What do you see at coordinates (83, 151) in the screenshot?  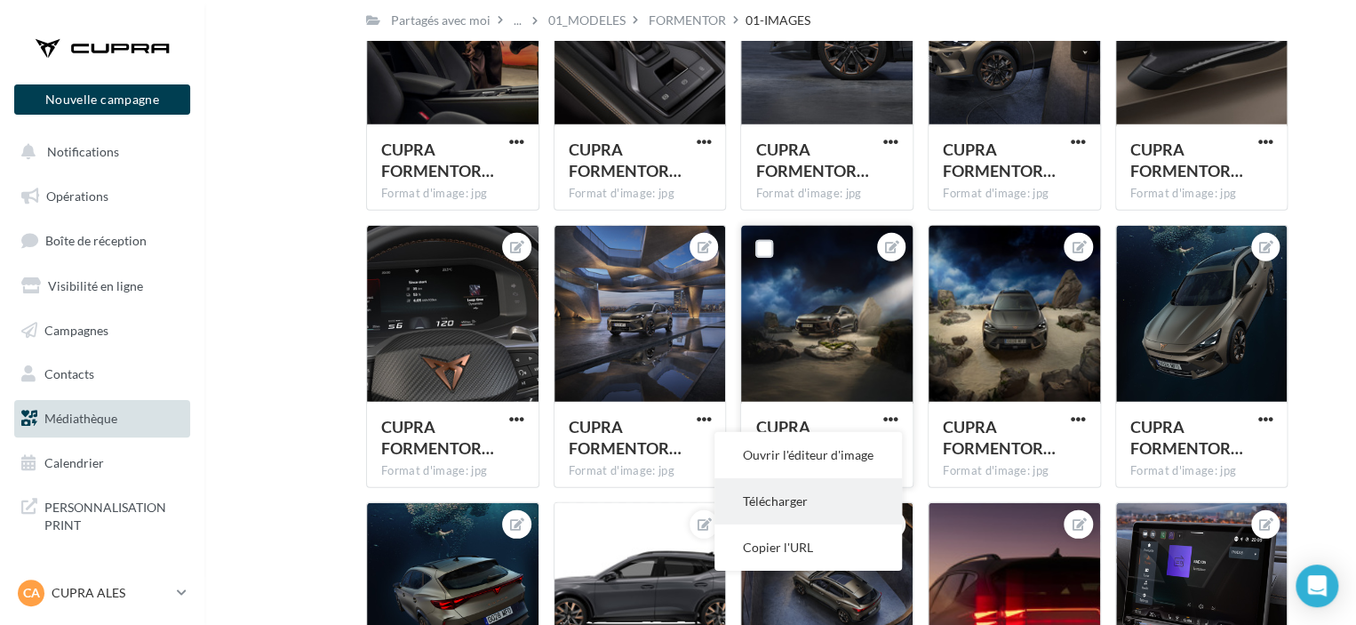 I see `span: Notifications` at bounding box center [83, 151].